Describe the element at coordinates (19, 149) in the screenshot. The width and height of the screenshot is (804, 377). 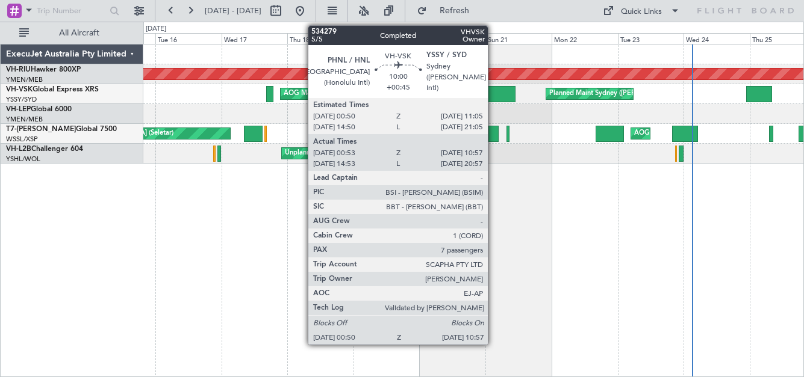
I see `span: VH-L2B` at that location.